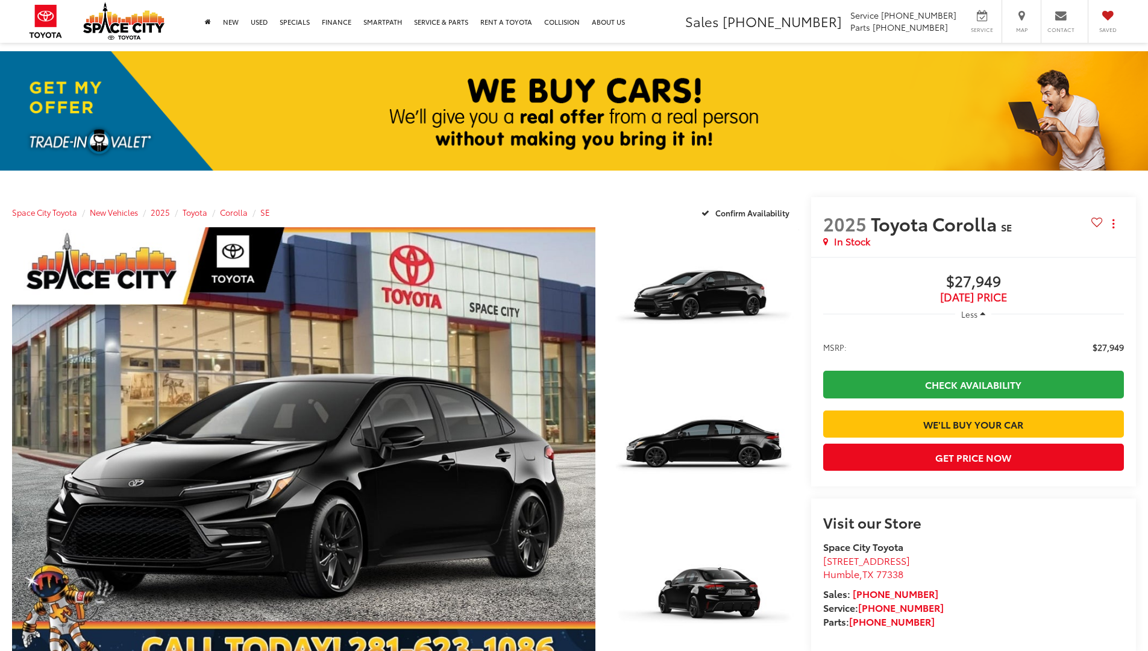 This screenshot has height=651, width=1148. Describe the element at coordinates (746, 212) in the screenshot. I see `button: Confirm Availability` at that location.